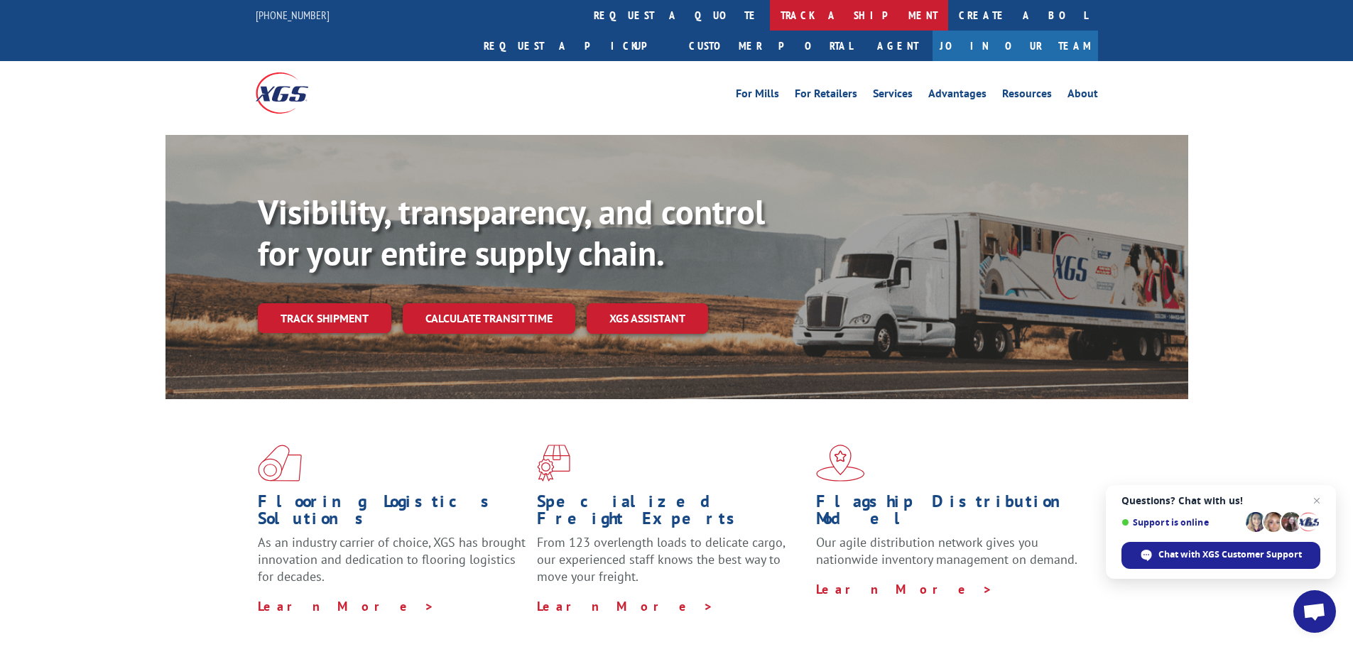 This screenshot has height=647, width=1353. What do you see at coordinates (1027, 96) in the screenshot?
I see `a: Resources` at bounding box center [1027, 96].